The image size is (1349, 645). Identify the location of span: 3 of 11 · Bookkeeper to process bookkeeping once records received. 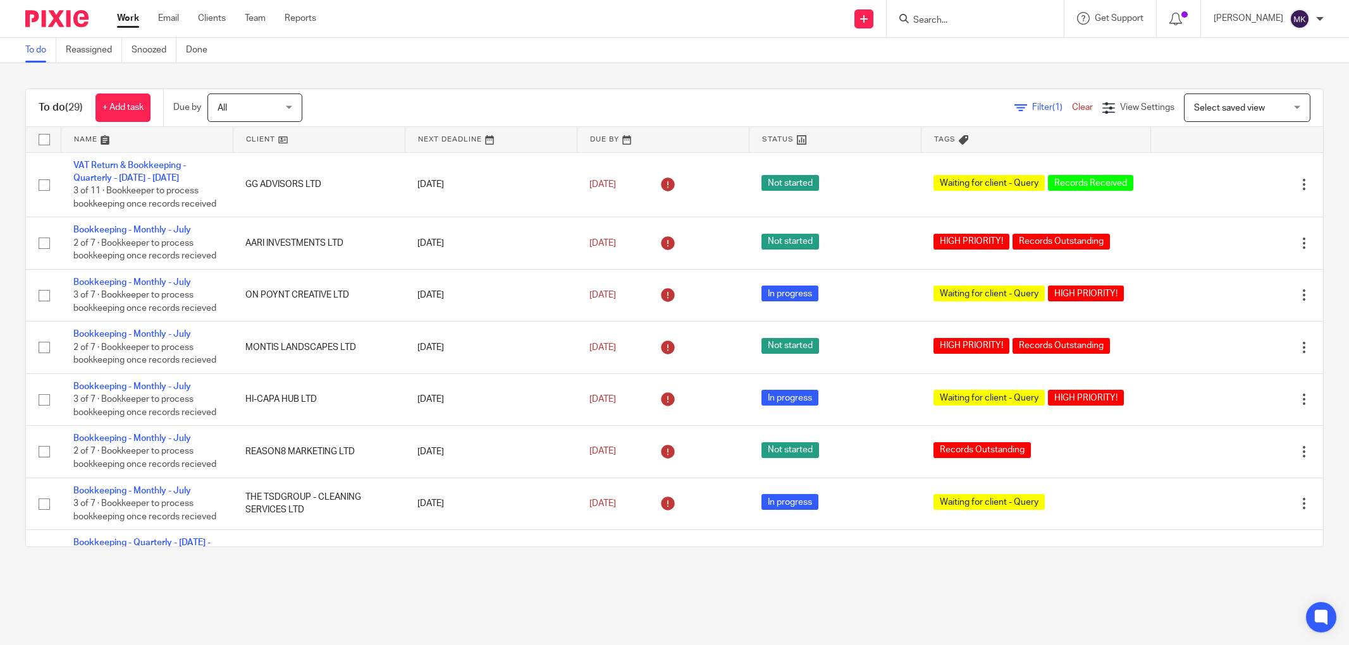
(145, 197).